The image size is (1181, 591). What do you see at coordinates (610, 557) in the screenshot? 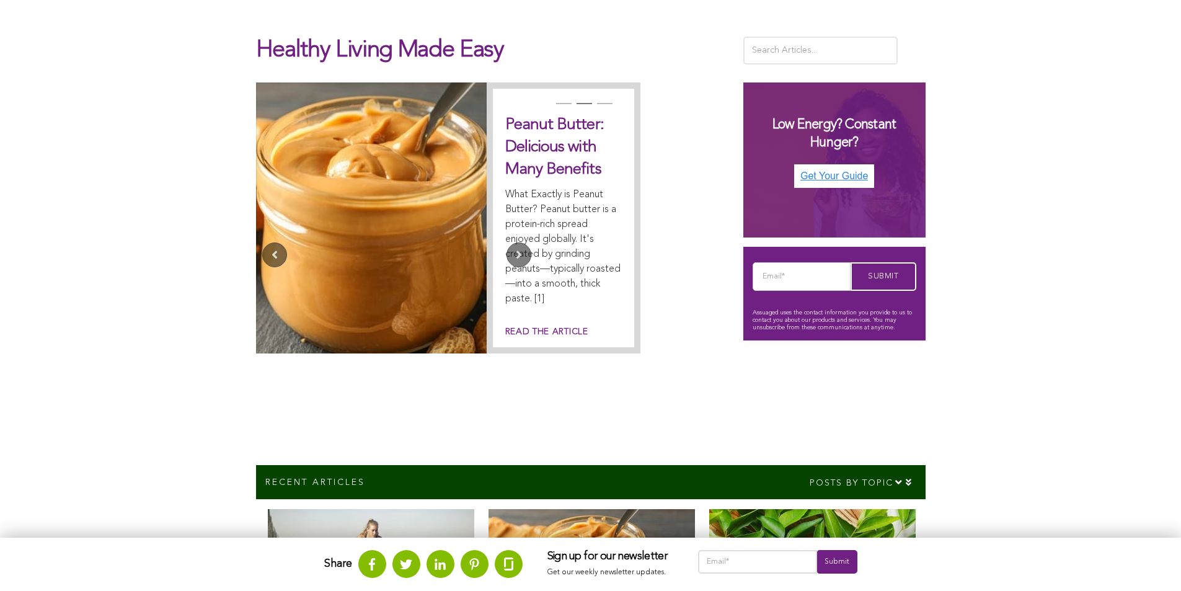
I see `h3: Sign up for our newsletter` at bounding box center [610, 557].